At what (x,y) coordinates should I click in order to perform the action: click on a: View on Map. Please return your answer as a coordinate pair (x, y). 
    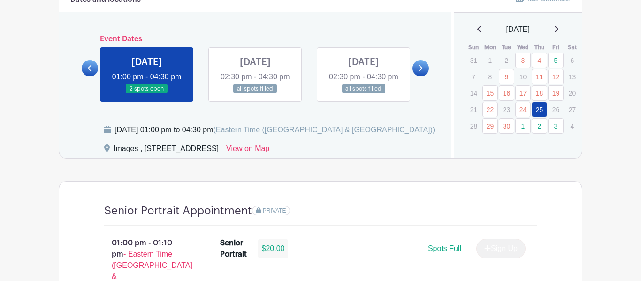
    Looking at the image, I should click on (248, 151).